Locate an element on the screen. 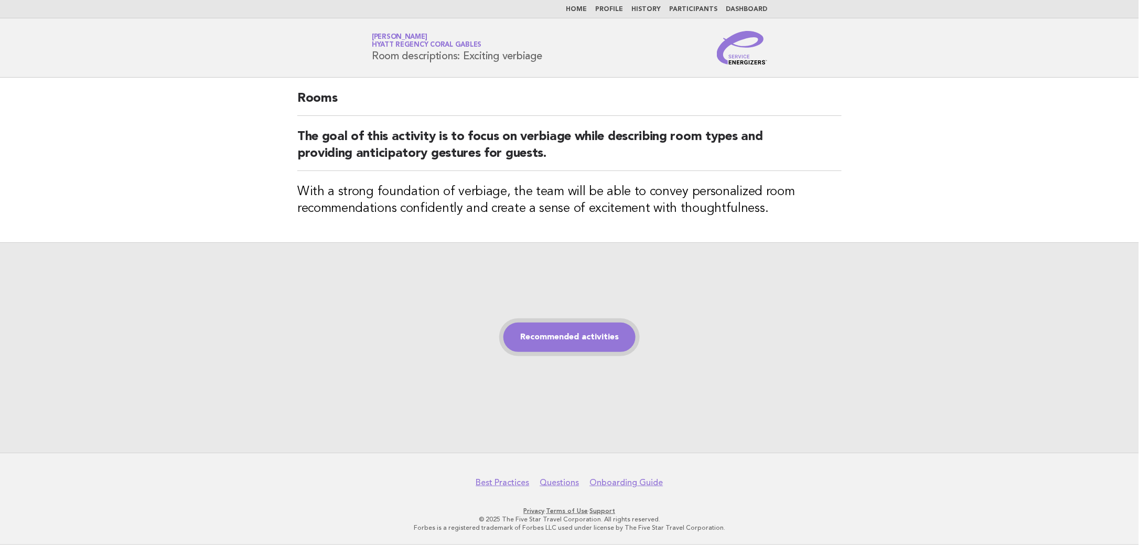 The image size is (1139, 545). h2: The goal of this activity is to focus on verbiage while describing room types and providing antic... is located at coordinates (570, 150).